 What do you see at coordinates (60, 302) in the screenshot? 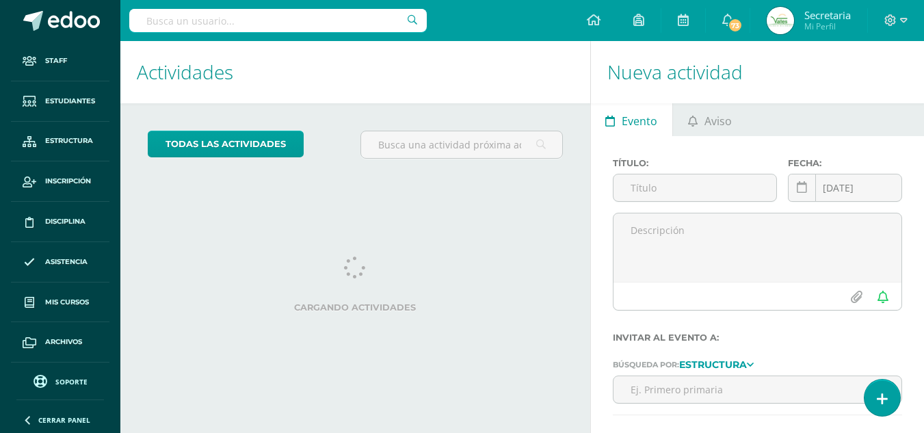
I see `a: Mis cursos` at bounding box center [60, 302].